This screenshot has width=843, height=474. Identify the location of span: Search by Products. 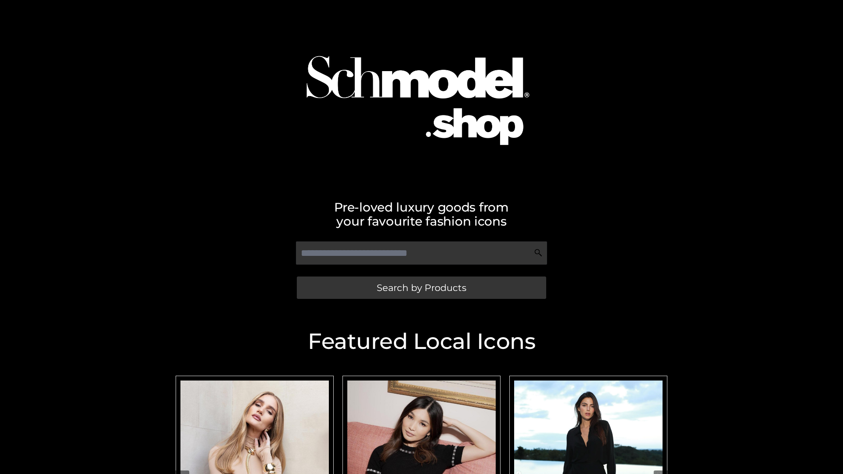
(422, 288).